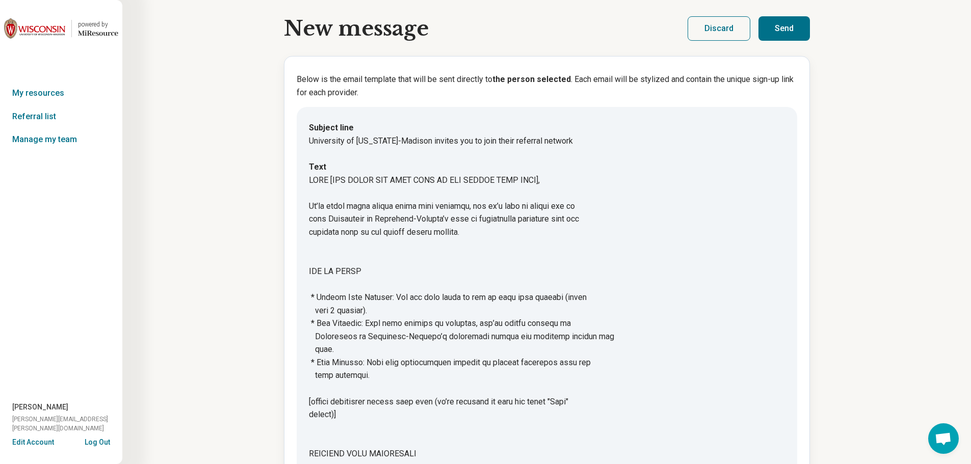 The image size is (971, 464). What do you see at coordinates (98, 24) in the screenshot?
I see `div: powered by` at bounding box center [98, 24].